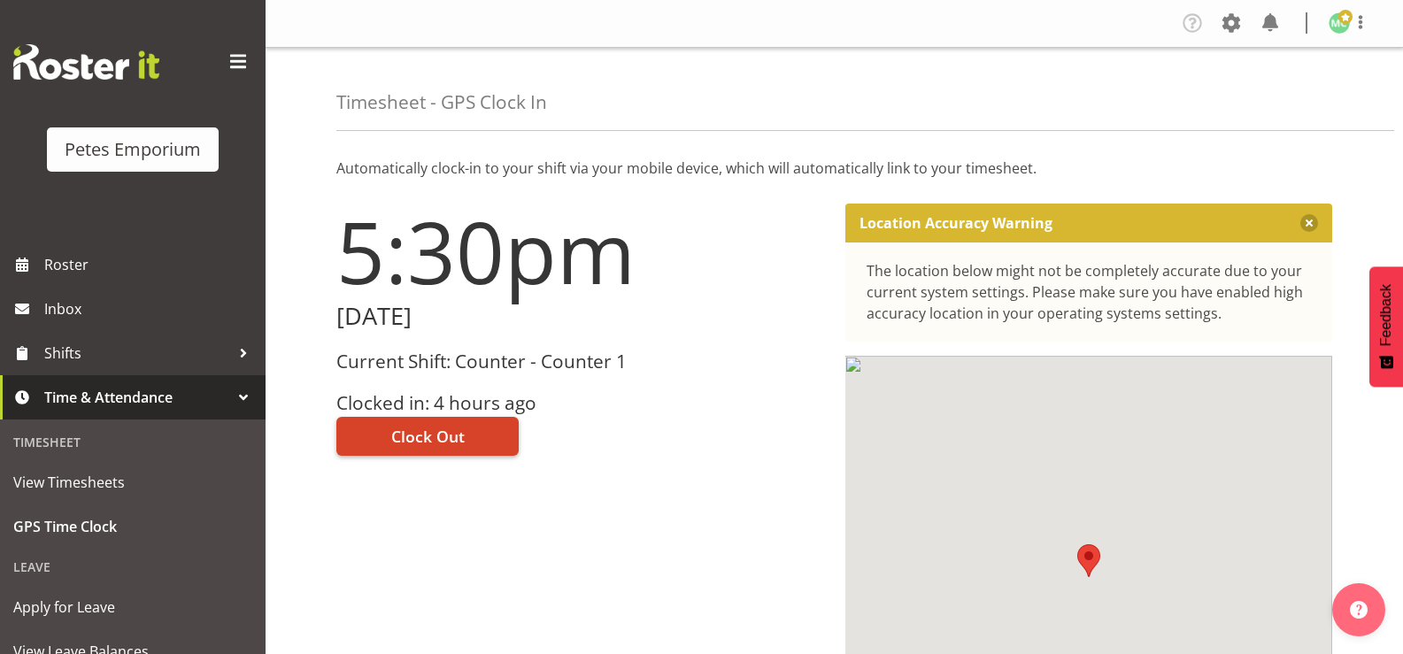 This screenshot has width=1403, height=654. I want to click on a: Apply for Leave, so click(133, 607).